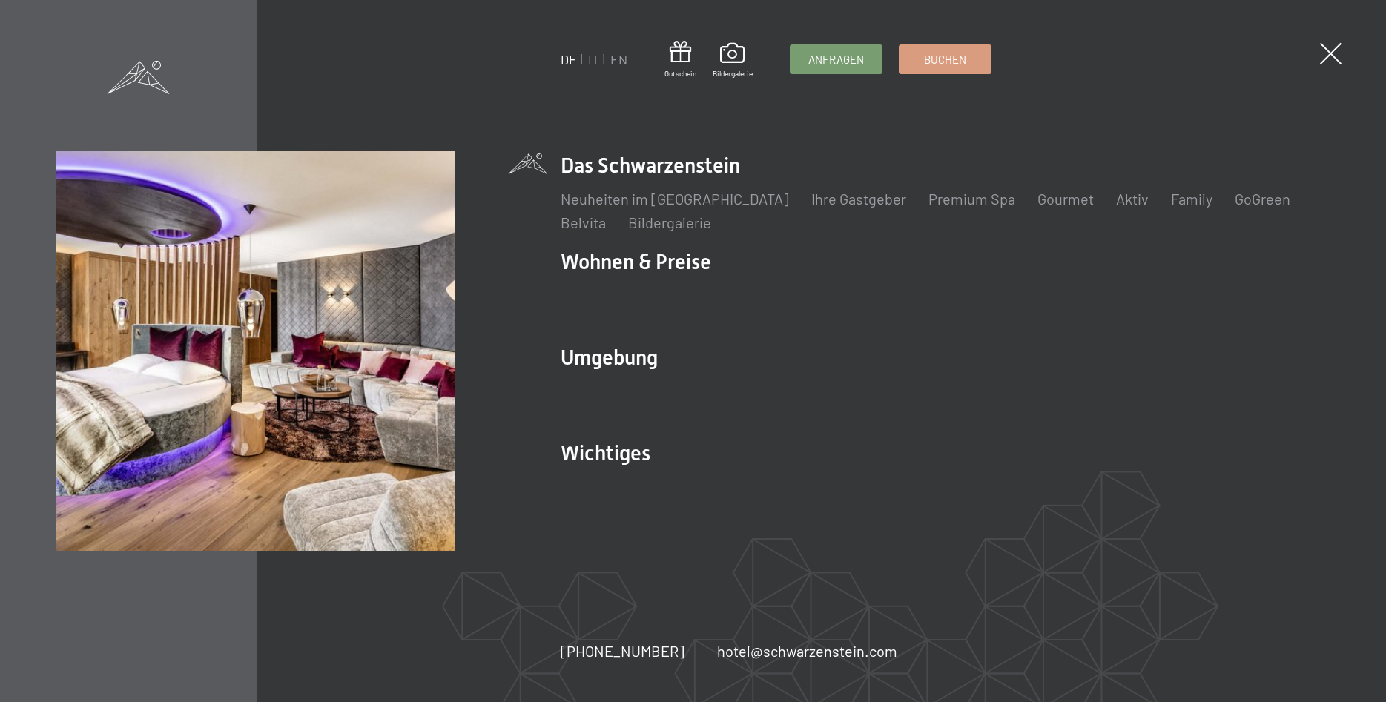  What do you see at coordinates (619, 59) in the screenshot?
I see `a: EN` at bounding box center [619, 59].